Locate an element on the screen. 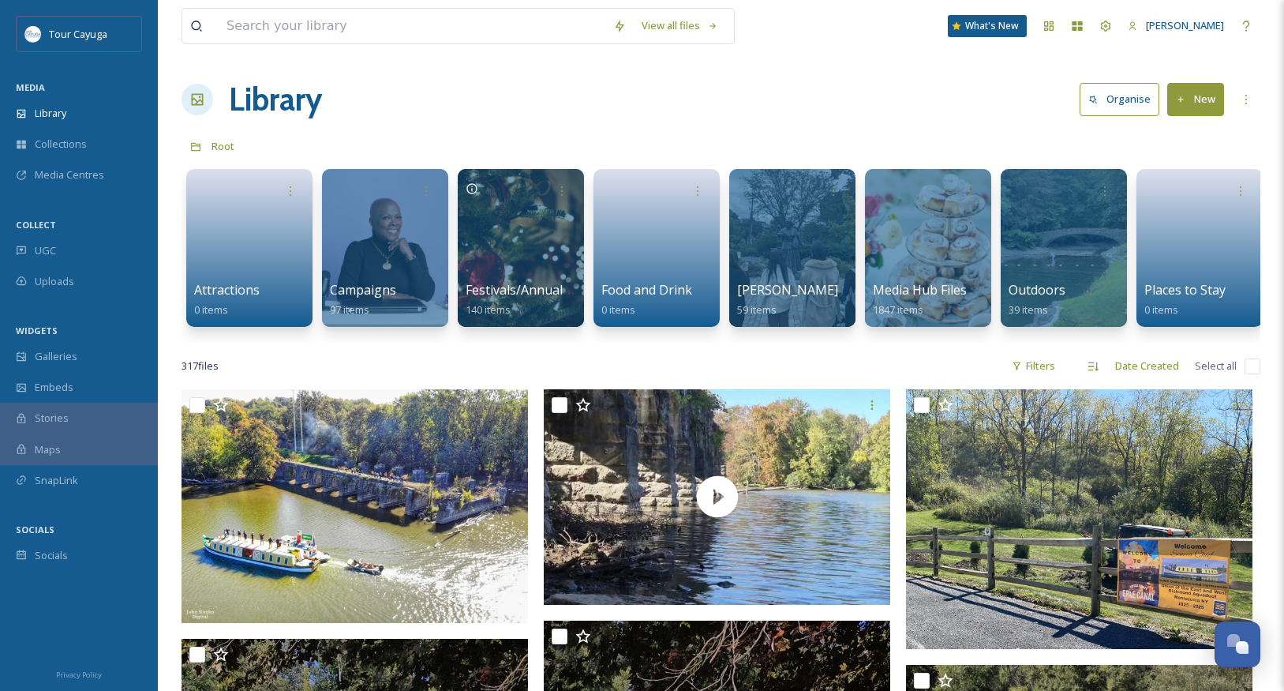  span: Outdoors is located at coordinates (1037, 290).